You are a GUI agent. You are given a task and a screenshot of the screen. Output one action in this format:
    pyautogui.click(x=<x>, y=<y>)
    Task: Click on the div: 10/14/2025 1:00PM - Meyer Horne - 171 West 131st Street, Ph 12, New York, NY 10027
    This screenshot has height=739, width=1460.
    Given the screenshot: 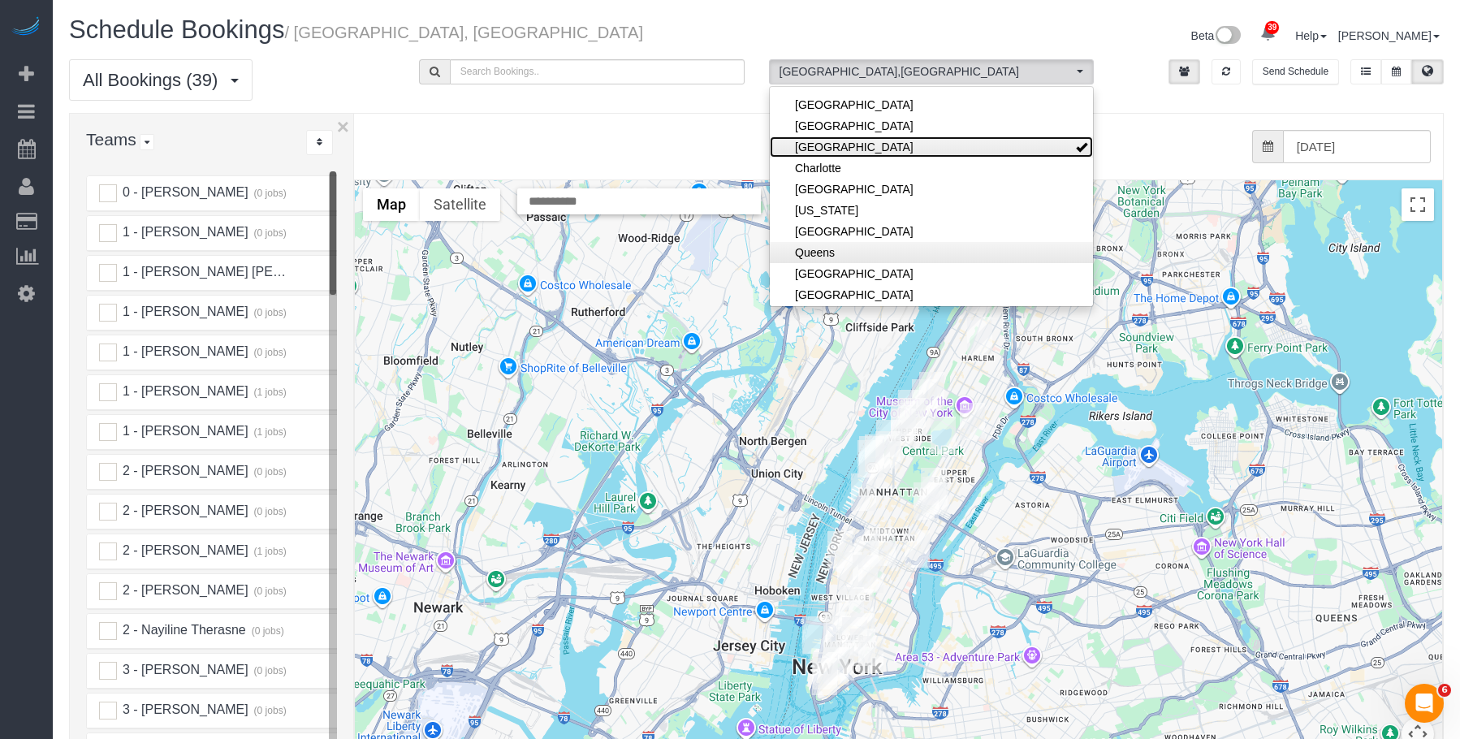 What is the action you would take?
    pyautogui.click(x=979, y=335)
    